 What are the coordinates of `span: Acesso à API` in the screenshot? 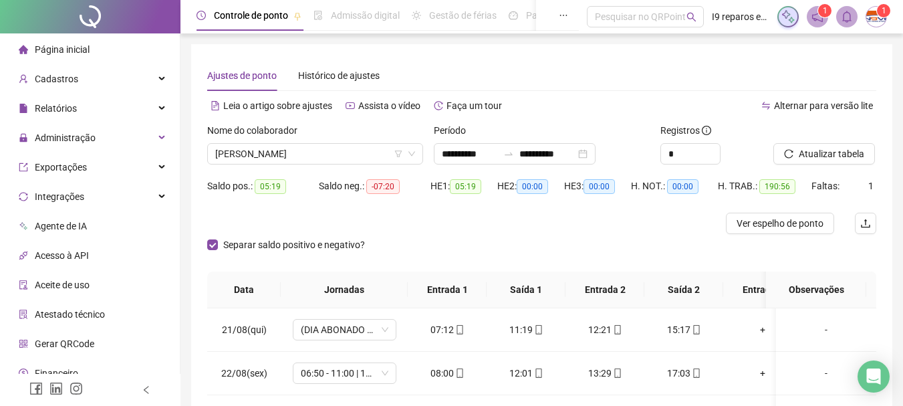 It's located at (61, 255).